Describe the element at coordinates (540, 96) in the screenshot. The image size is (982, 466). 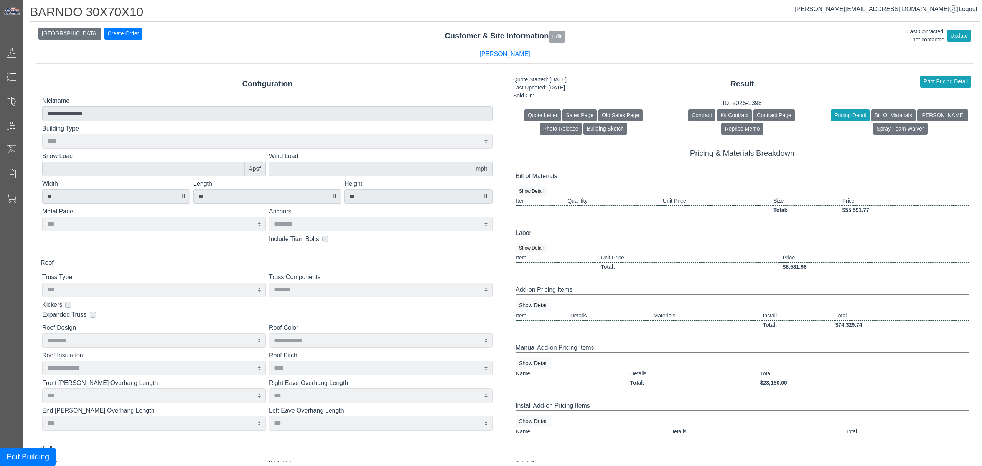
I see `div: Sold On:` at that location.